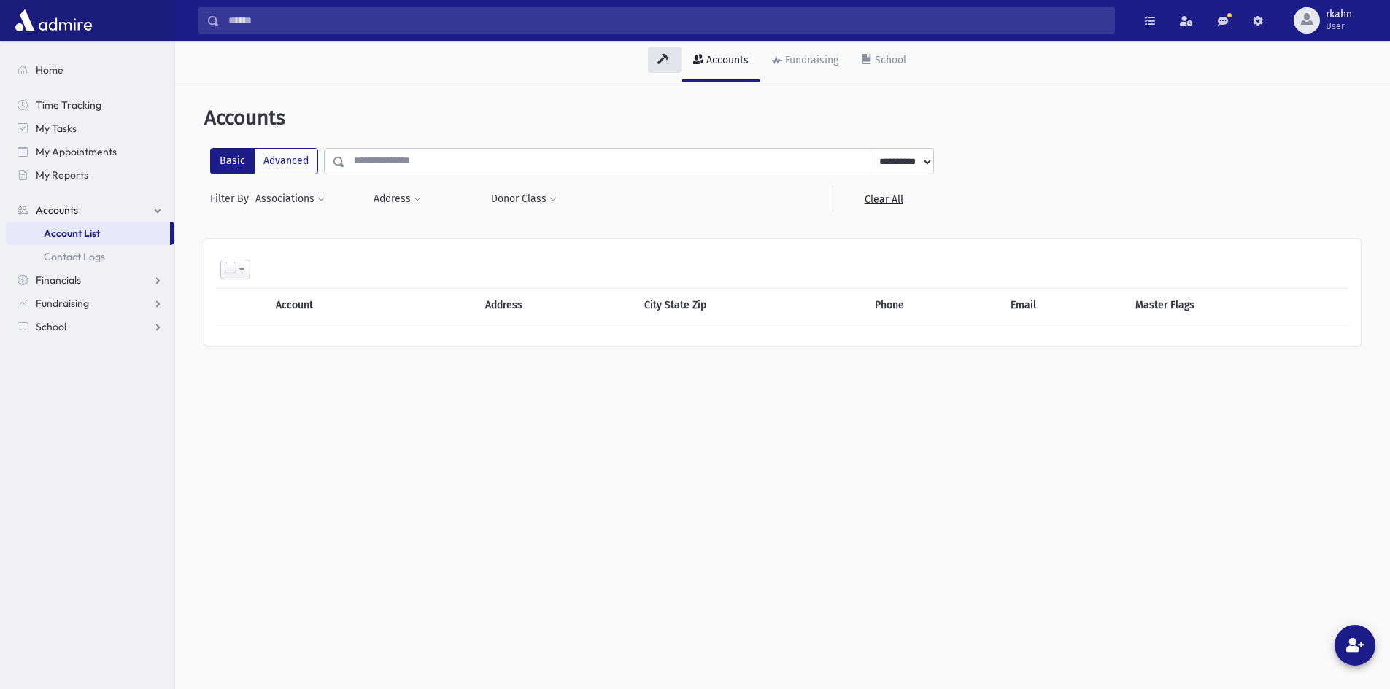 The height and width of the screenshot is (689, 1390). I want to click on th: Master Flags, so click(1237, 305).